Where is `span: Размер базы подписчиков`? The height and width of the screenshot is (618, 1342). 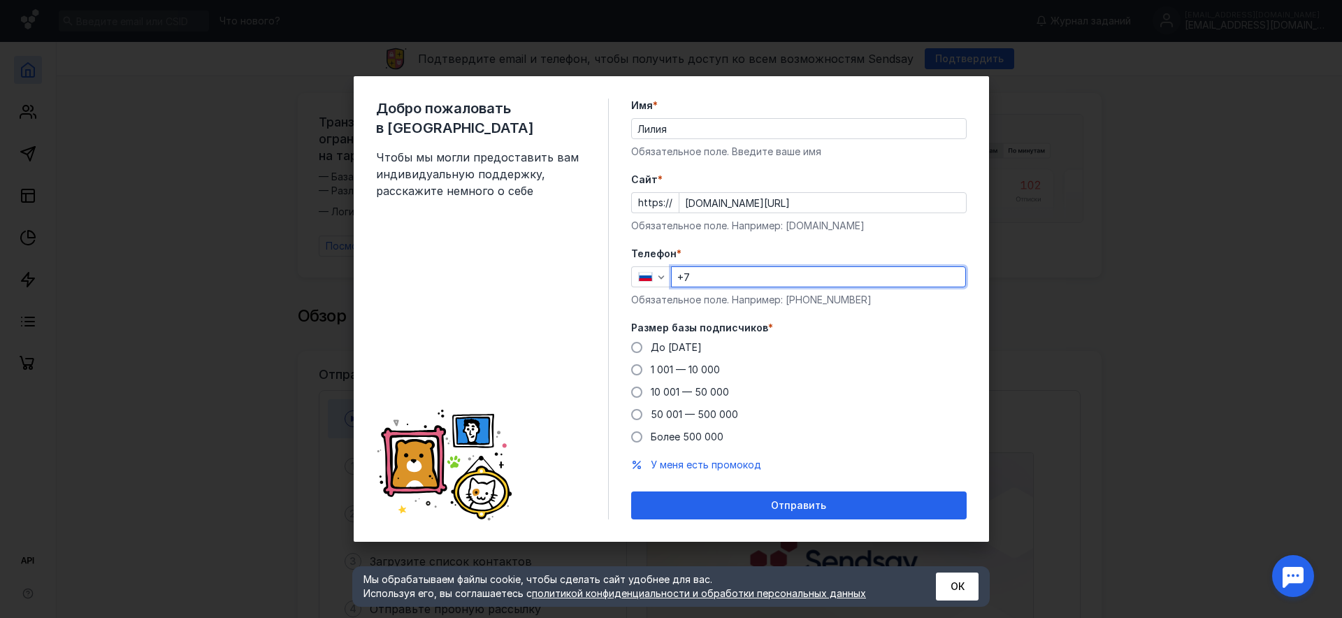
span: Размер базы подписчиков is located at coordinates (699, 328).